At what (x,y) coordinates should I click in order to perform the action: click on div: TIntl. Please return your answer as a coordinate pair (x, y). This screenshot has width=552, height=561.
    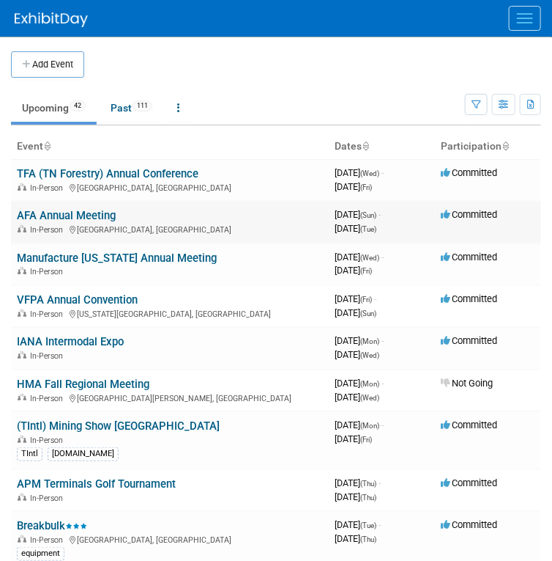
    Looking at the image, I should click on (29, 454).